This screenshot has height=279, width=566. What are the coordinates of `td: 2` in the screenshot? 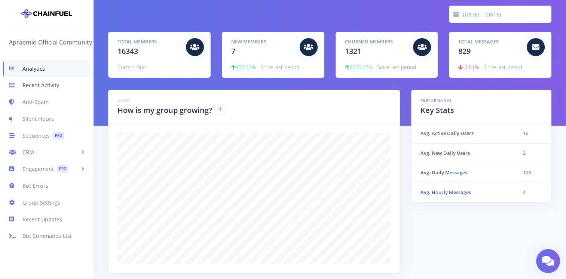 It's located at (532, 153).